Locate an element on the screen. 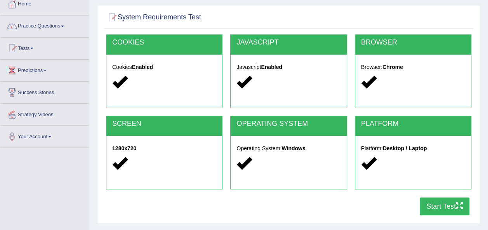 This screenshot has height=230, width=488. a: Practice Questions is located at coordinates (45, 25).